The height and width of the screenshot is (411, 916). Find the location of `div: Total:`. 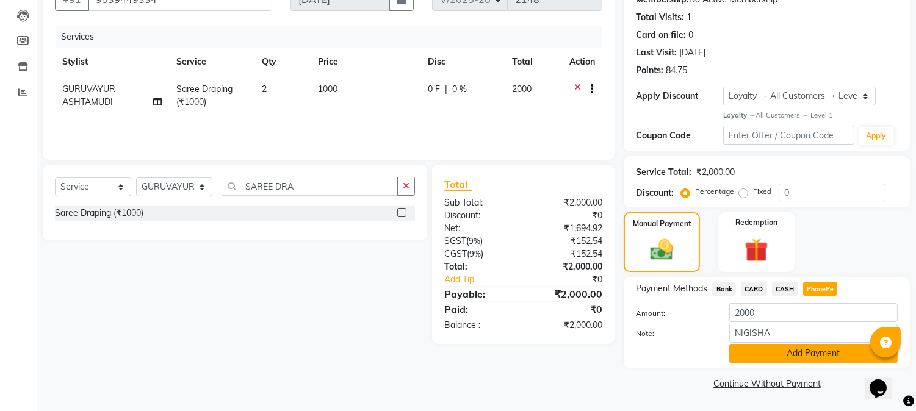

div: Total: is located at coordinates (479, 267).